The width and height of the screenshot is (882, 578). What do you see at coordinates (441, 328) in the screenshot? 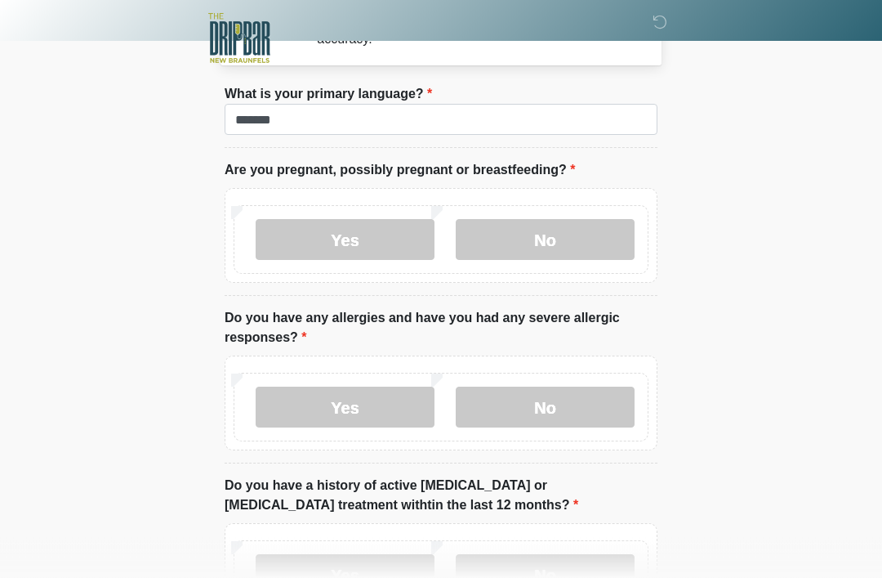
I see `label: Do you have any allergies and have you had any severe allergic responses?` at bounding box center [441, 328].